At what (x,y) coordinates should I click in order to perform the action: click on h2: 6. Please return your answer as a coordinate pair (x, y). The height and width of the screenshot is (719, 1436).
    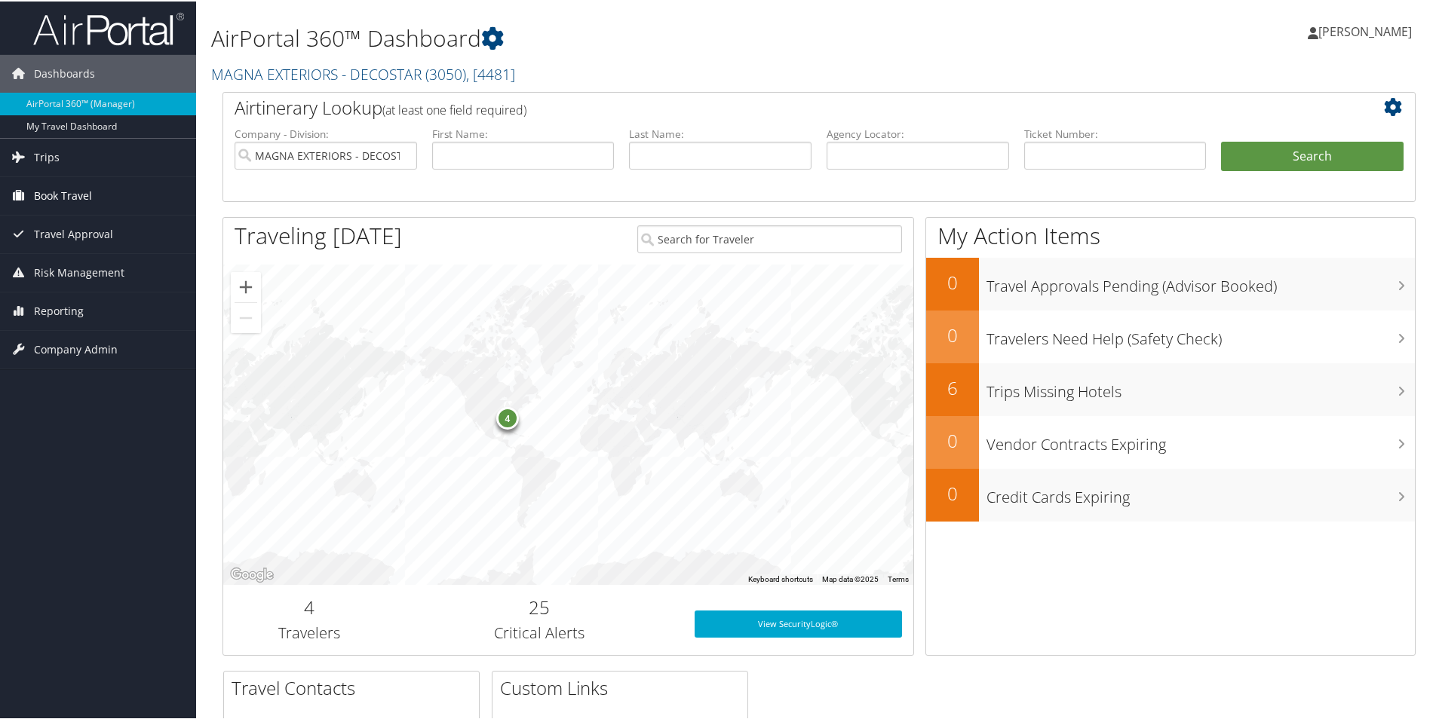
    Looking at the image, I should click on (952, 387).